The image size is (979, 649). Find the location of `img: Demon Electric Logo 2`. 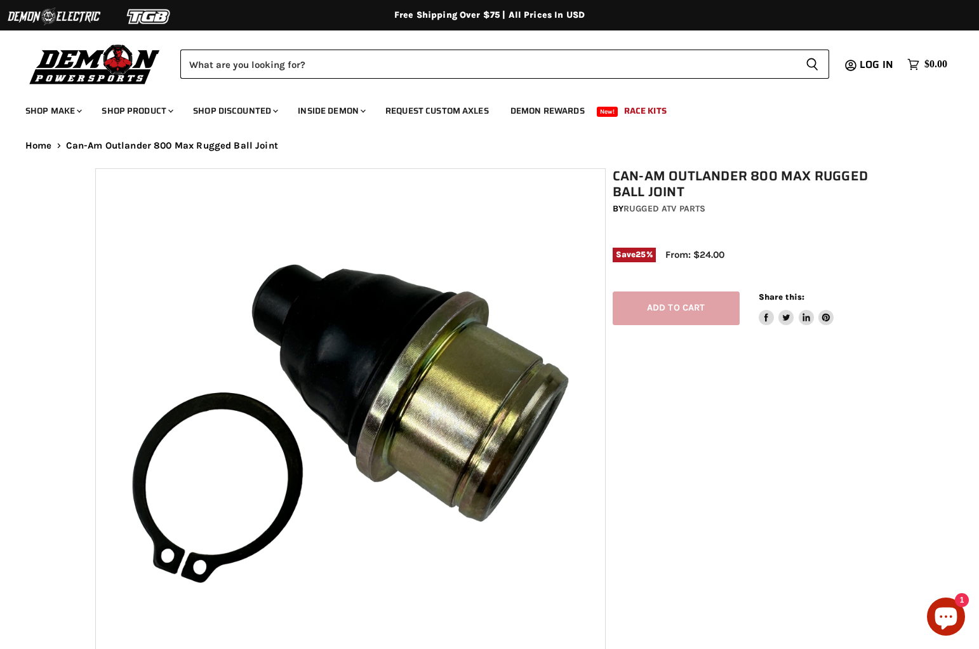

img: Demon Electric Logo 2 is located at coordinates (54, 17).